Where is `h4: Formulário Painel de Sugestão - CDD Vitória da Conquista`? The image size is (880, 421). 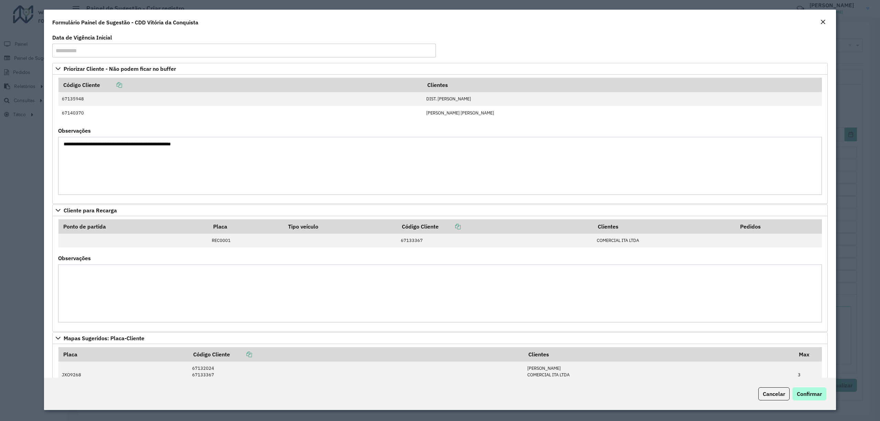 h4: Formulário Painel de Sugestão - CDD Vitória da Conquista is located at coordinates (125, 22).